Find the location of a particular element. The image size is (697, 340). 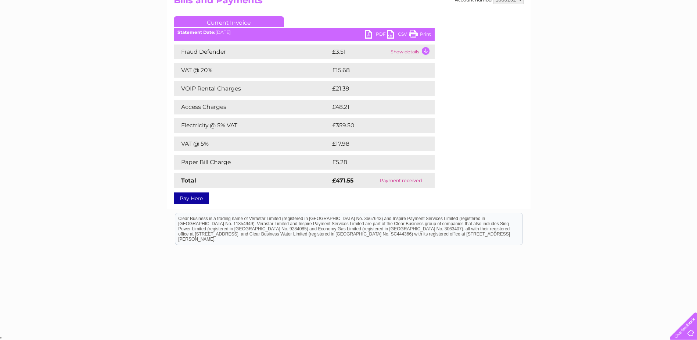

td: £17.98 is located at coordinates (375, 144).